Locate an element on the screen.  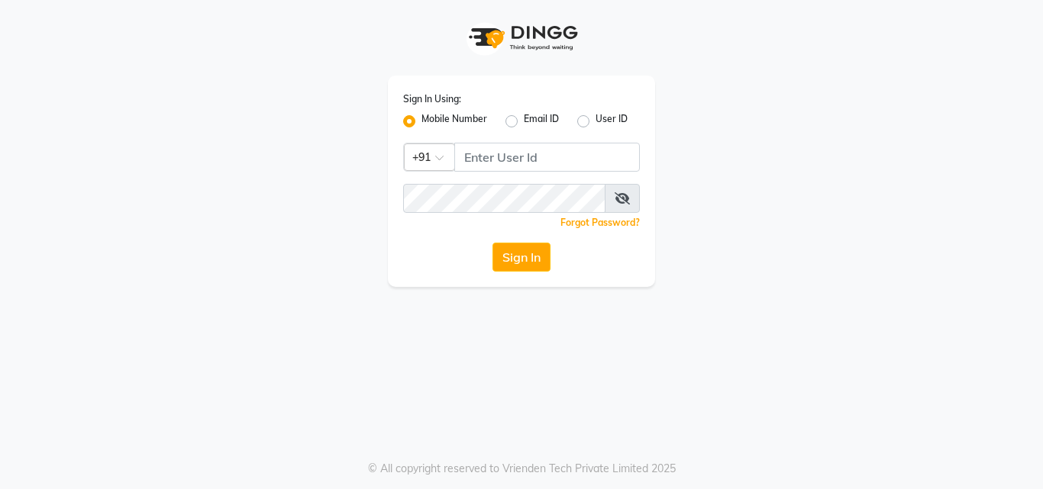
label: Email ID is located at coordinates (541, 121).